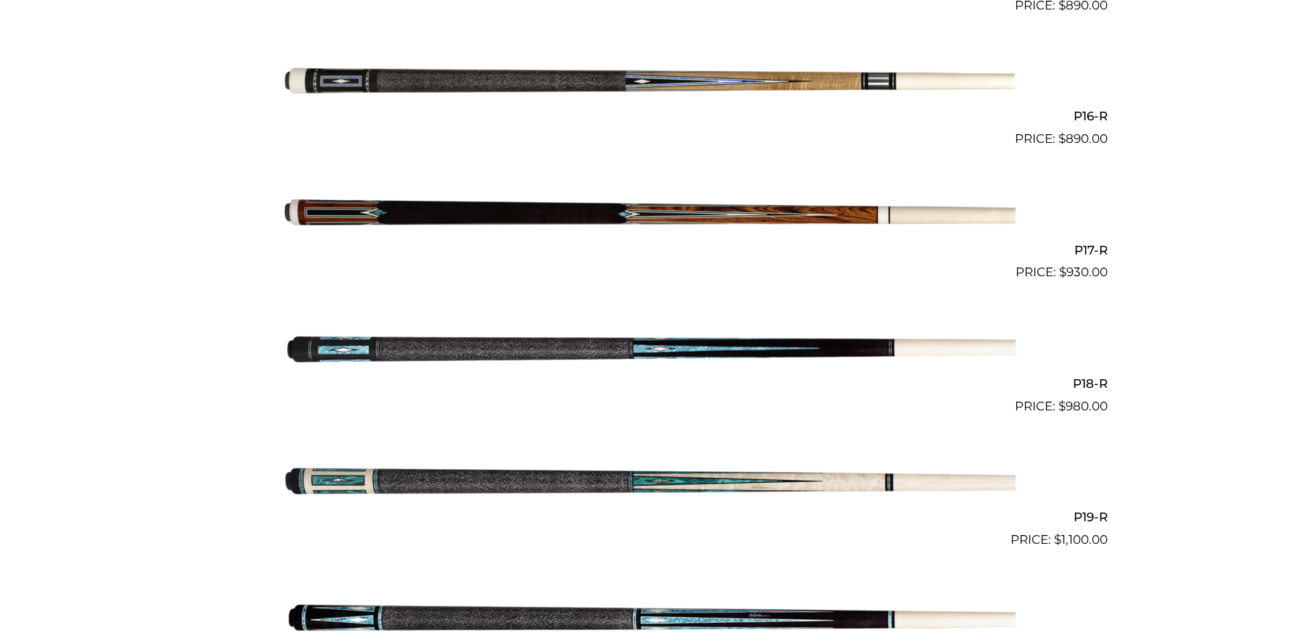 Image resolution: width=1299 pixels, height=638 pixels. I want to click on img: P19-R, so click(650, 483).